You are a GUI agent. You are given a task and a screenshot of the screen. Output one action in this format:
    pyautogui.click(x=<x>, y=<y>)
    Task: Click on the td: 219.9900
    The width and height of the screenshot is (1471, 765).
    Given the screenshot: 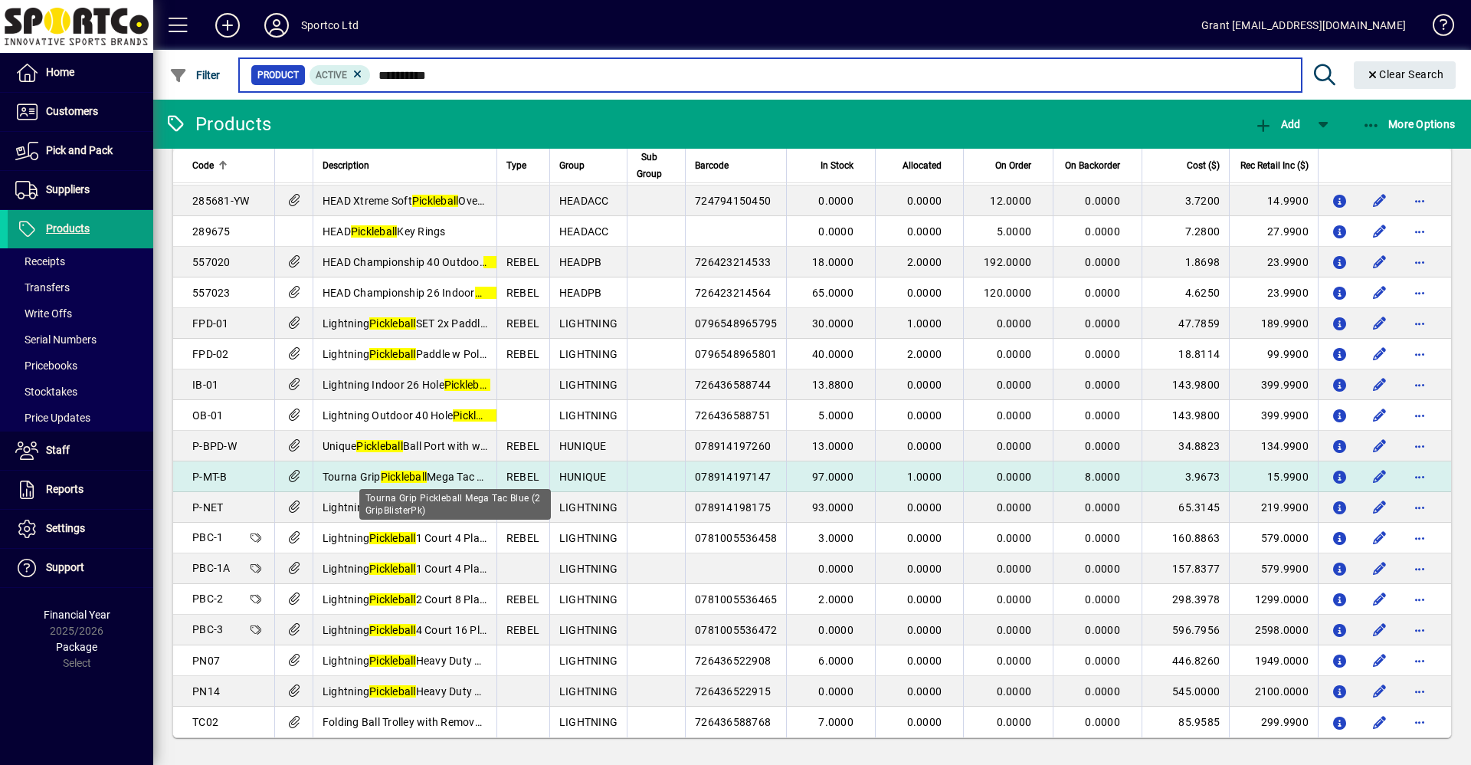 What is the action you would take?
    pyautogui.click(x=1274, y=507)
    